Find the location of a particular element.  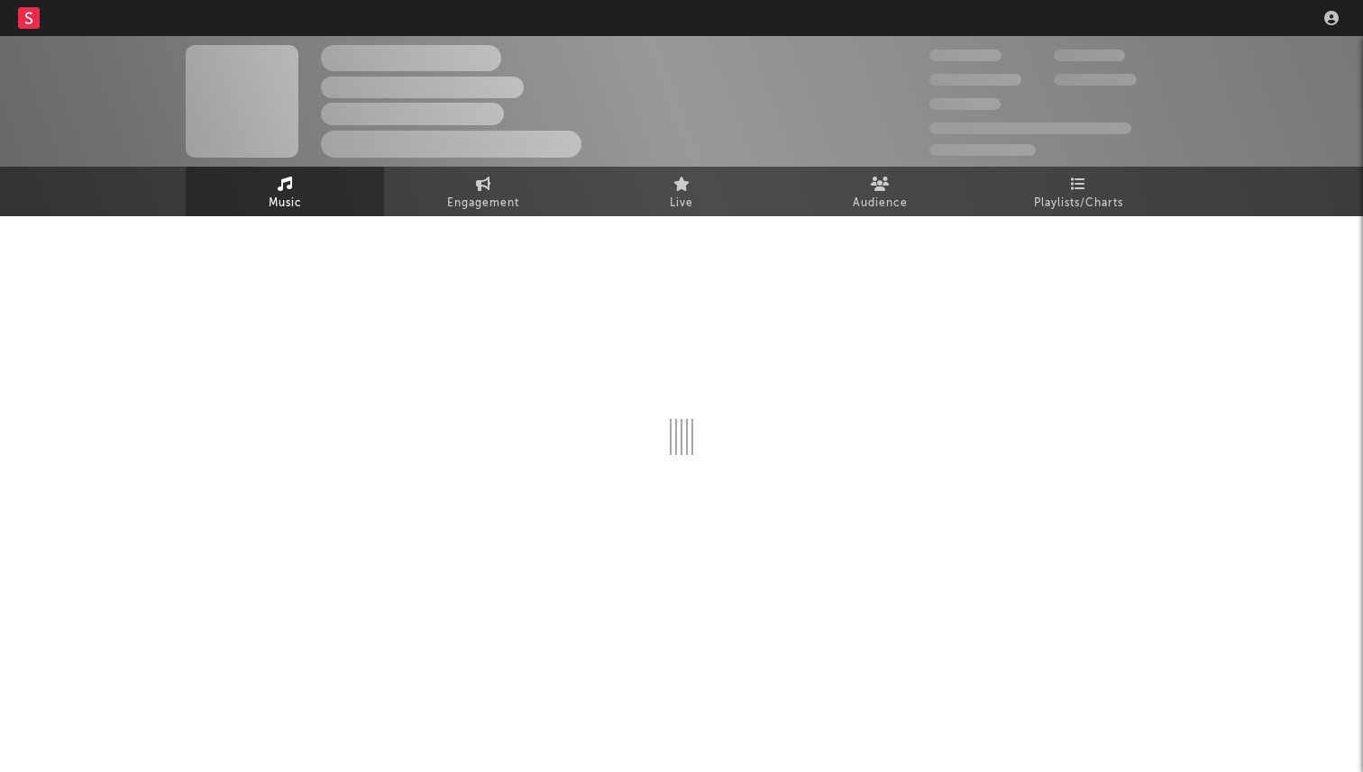

span: Jump Score: 85.0 is located at coordinates (982, 150).